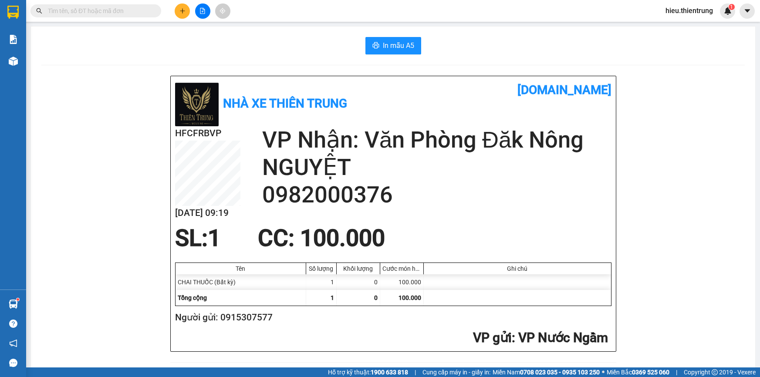  I want to click on span: copyright, so click(715, 372).